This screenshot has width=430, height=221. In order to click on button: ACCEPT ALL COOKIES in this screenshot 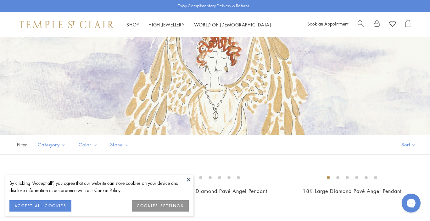, I will do `click(40, 206)`.